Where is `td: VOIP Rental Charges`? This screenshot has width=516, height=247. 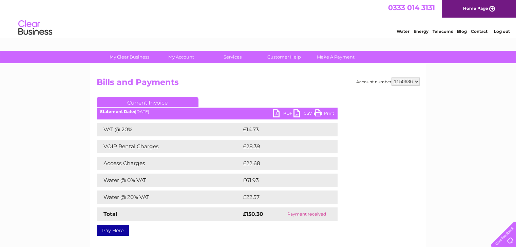
td: VOIP Rental Charges is located at coordinates (169, 147).